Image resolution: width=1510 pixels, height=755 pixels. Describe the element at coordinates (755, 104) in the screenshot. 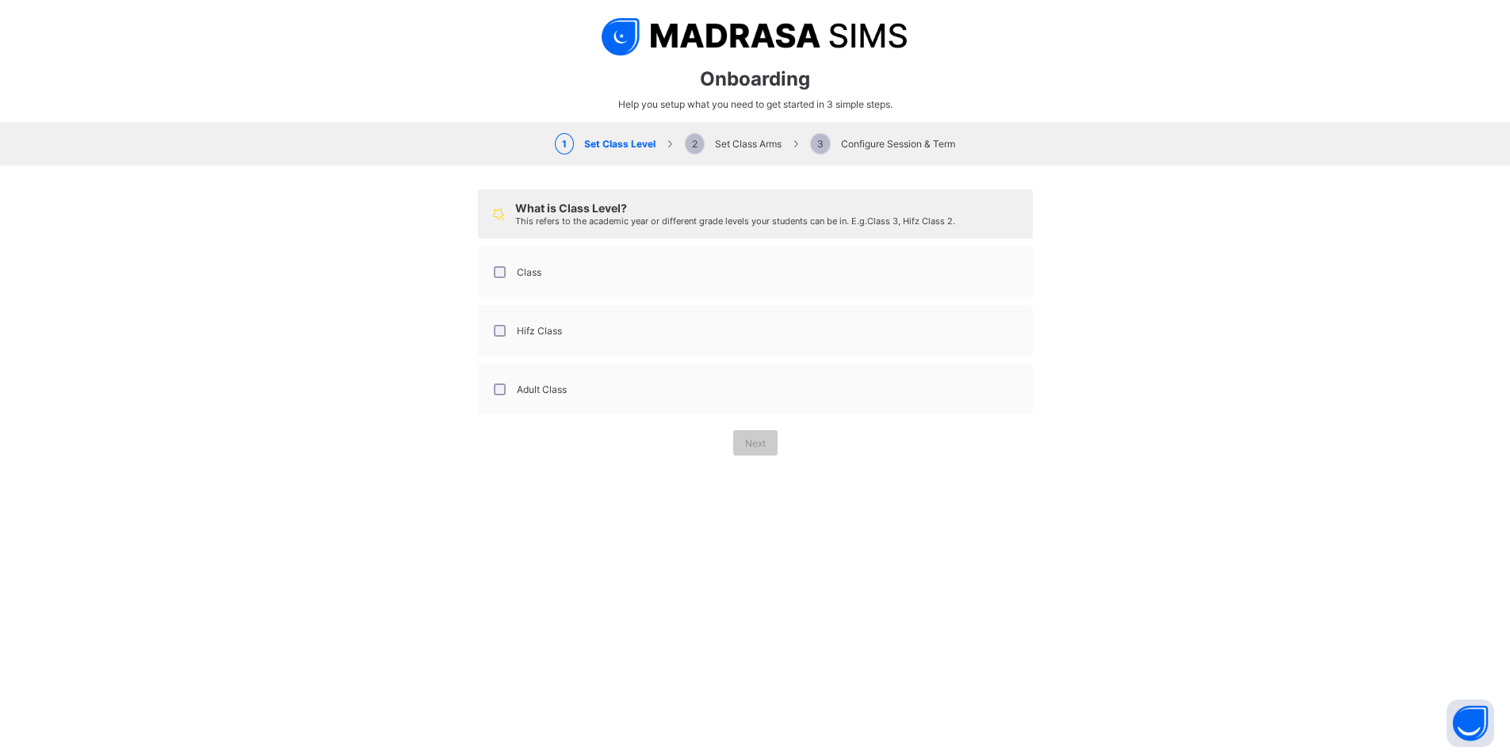

I see `span: Help you setup what you need to get started in 3 simple steps.` at that location.